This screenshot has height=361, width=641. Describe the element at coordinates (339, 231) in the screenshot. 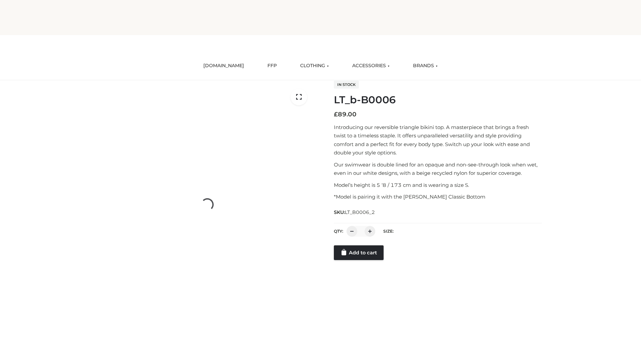

I see `label: QTY:` at that location.